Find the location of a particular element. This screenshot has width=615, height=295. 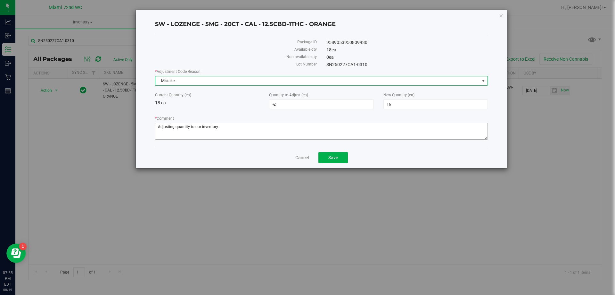

span: select is located at coordinates (484, 81).